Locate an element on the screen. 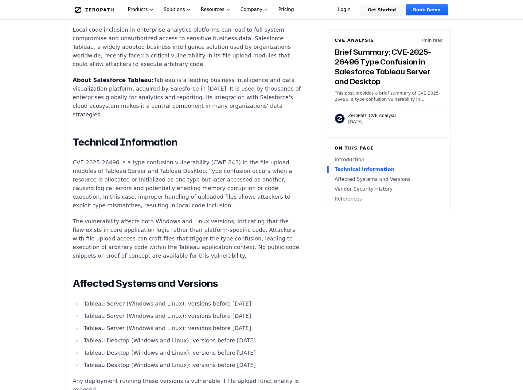 The height and width of the screenshot is (390, 523). strong: About Salesforce Tableau: is located at coordinates (113, 80).